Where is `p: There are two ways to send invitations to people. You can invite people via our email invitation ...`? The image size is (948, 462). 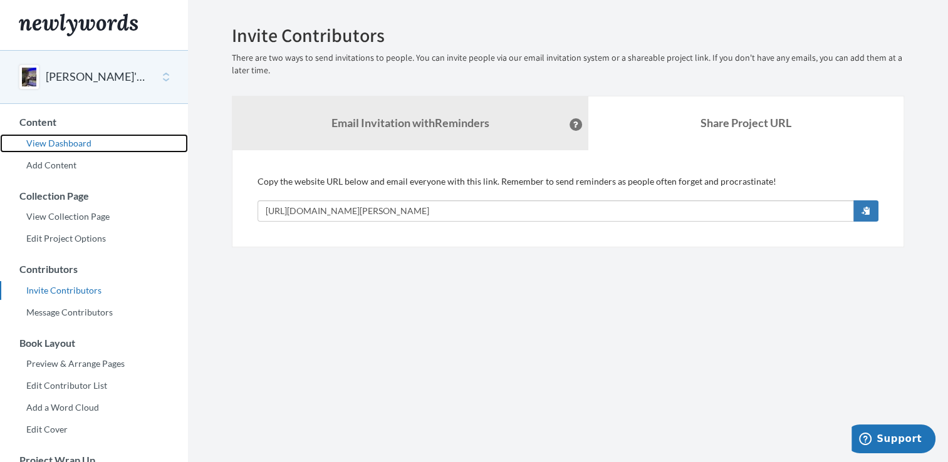
p: There are two ways to send invitations to people. You can invite people via our email invitation ... is located at coordinates (567, 65).